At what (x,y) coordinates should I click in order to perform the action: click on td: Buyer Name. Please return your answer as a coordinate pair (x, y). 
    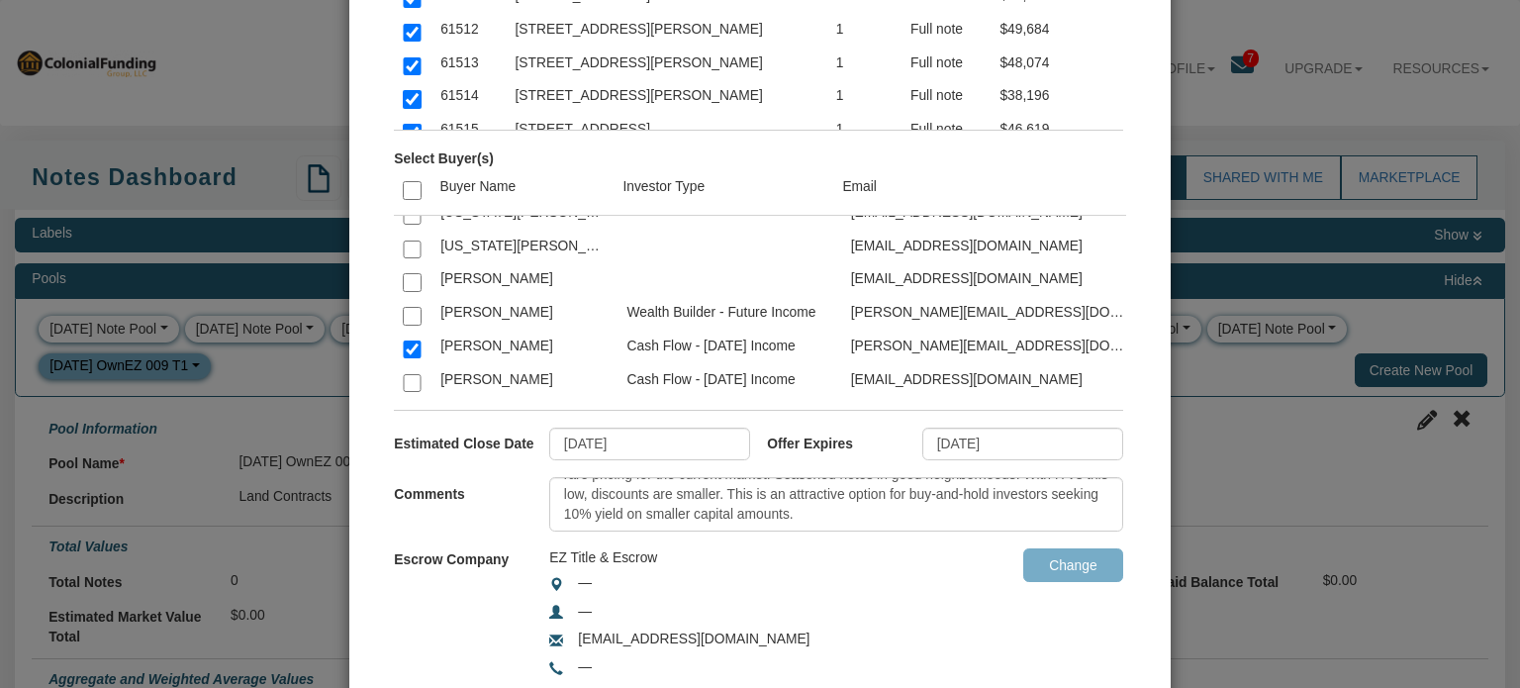
    Looking at the image, I should click on (522, 191).